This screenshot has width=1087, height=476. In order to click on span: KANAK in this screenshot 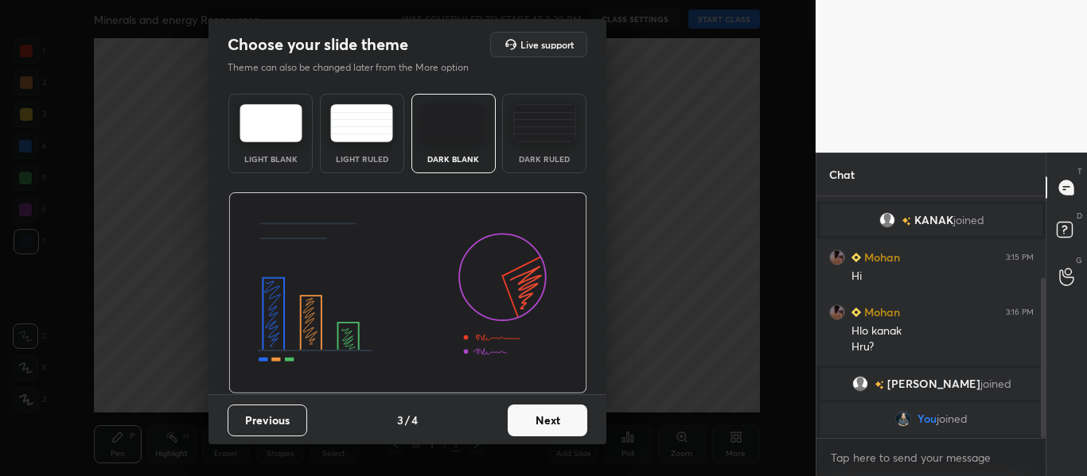, I will do `click(932, 220)`.